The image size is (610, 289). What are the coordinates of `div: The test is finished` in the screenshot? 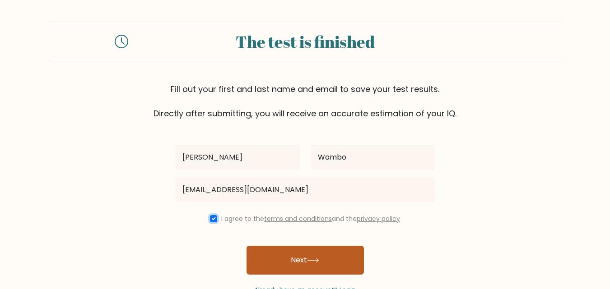 It's located at (305, 42).